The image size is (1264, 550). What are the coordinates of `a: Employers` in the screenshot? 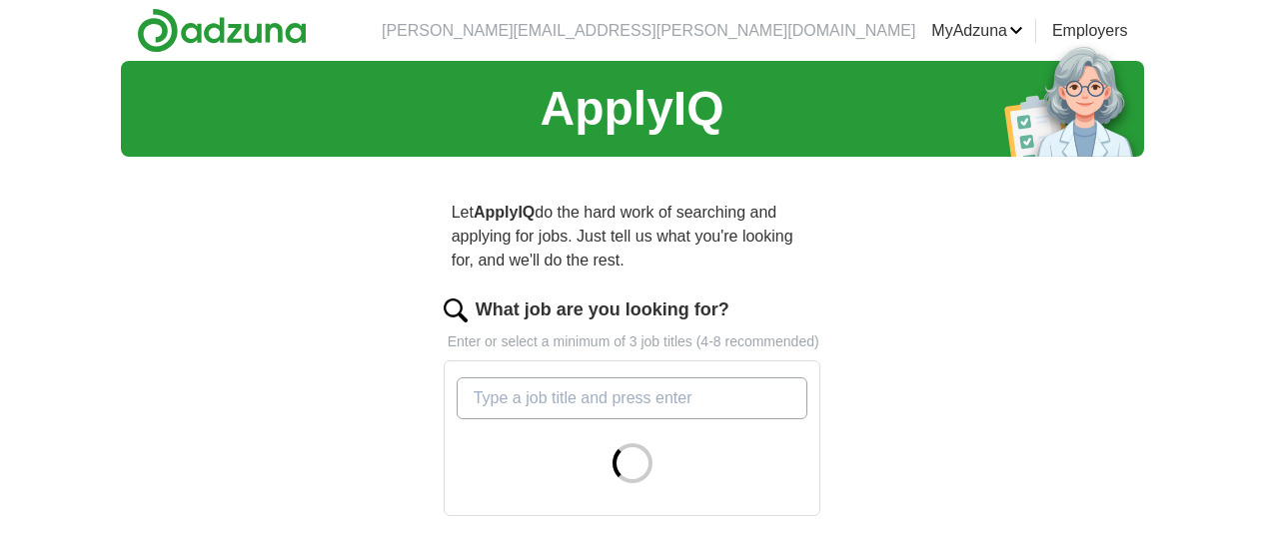 It's located at (1090, 31).